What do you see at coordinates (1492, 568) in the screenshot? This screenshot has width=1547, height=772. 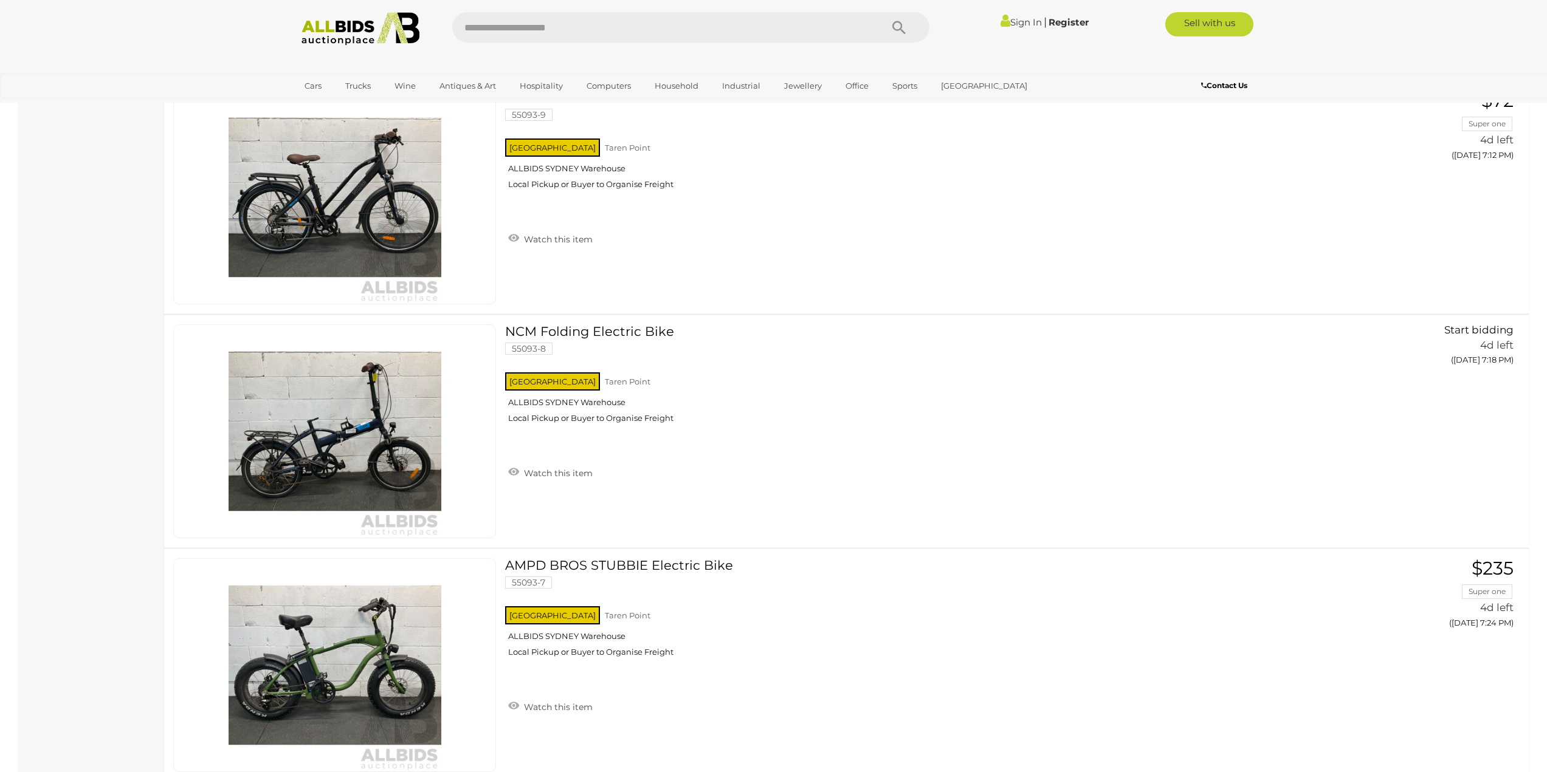 I see `span: $235` at bounding box center [1492, 568].